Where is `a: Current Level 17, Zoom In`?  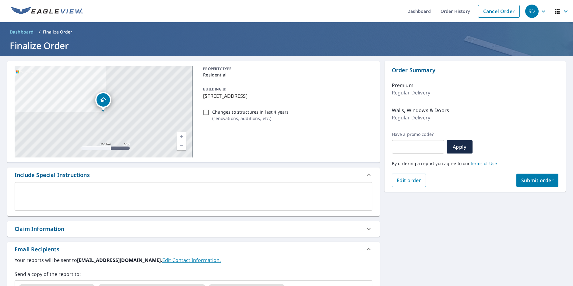
a: Current Level 17, Zoom In is located at coordinates (181, 136).